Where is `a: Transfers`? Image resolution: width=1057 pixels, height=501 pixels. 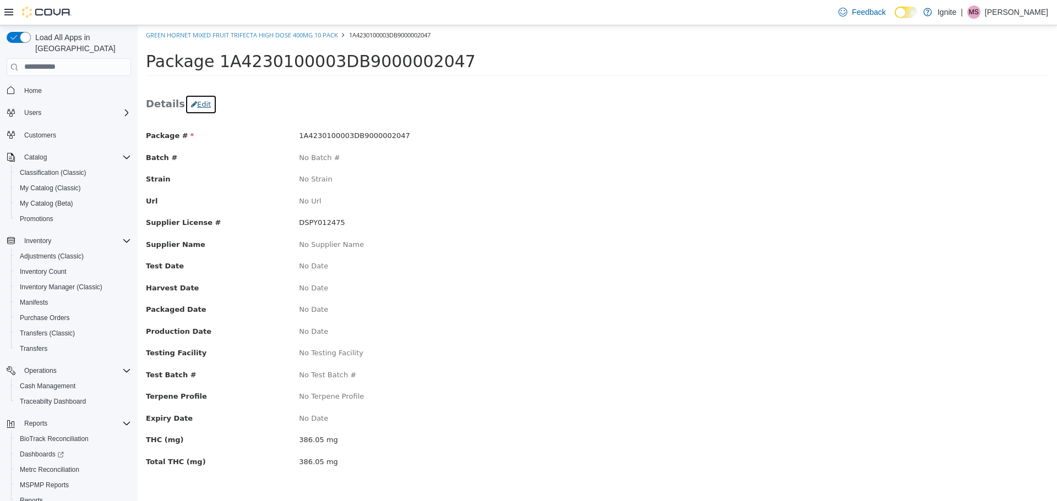
a: Transfers is located at coordinates (34, 349).